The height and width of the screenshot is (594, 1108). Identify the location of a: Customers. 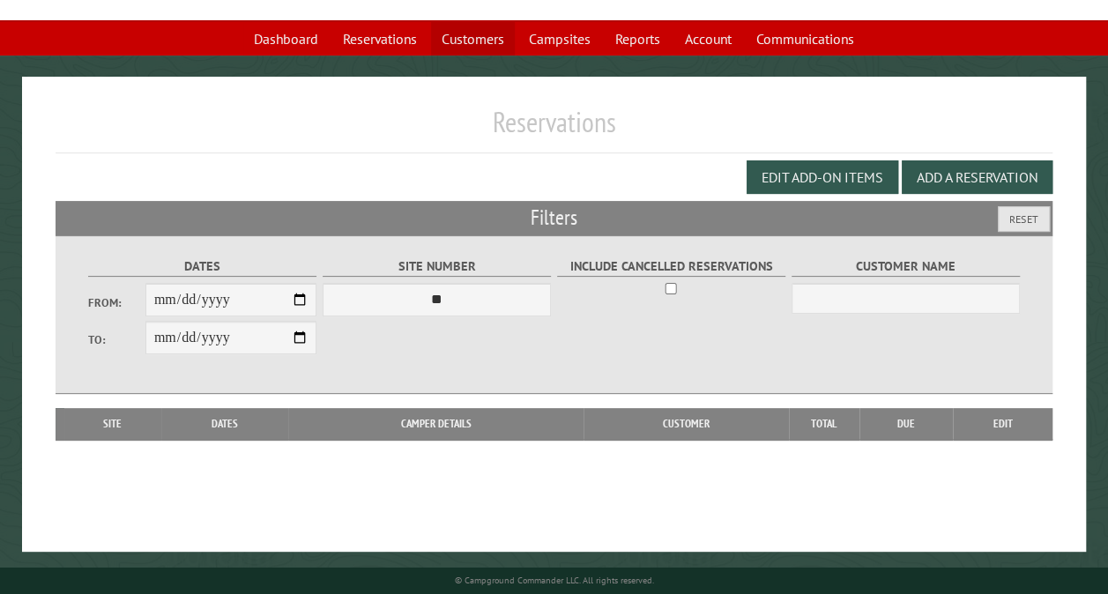
(472, 39).